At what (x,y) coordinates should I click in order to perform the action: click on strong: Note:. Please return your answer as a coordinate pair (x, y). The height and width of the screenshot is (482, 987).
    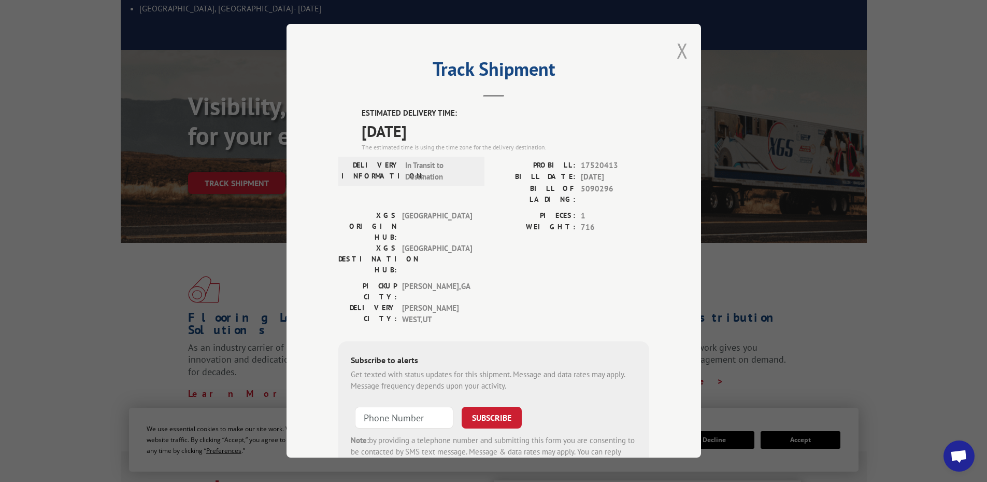
    Looking at the image, I should click on (360, 440).